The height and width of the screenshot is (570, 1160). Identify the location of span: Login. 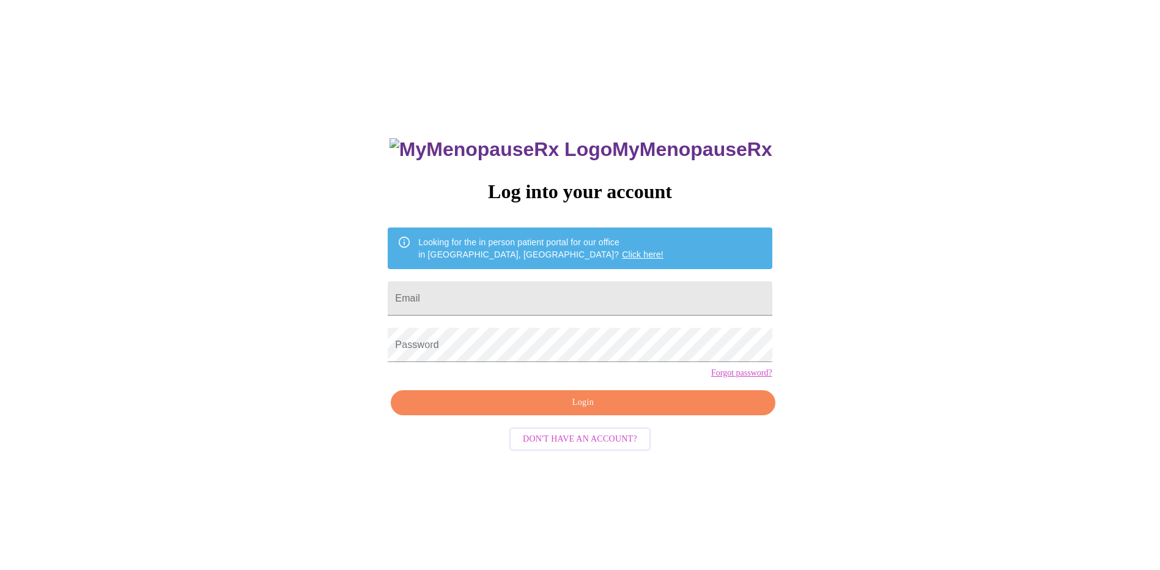
(583, 402).